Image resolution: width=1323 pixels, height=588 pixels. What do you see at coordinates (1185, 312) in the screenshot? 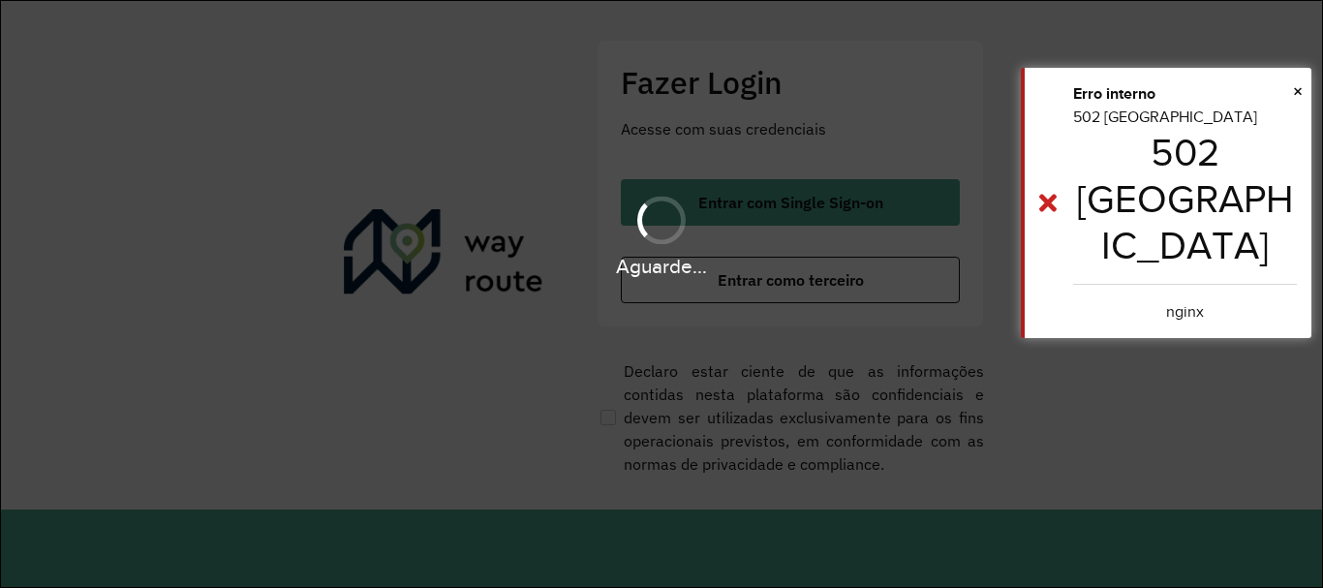
I see `center: nginx` at bounding box center [1185, 312].